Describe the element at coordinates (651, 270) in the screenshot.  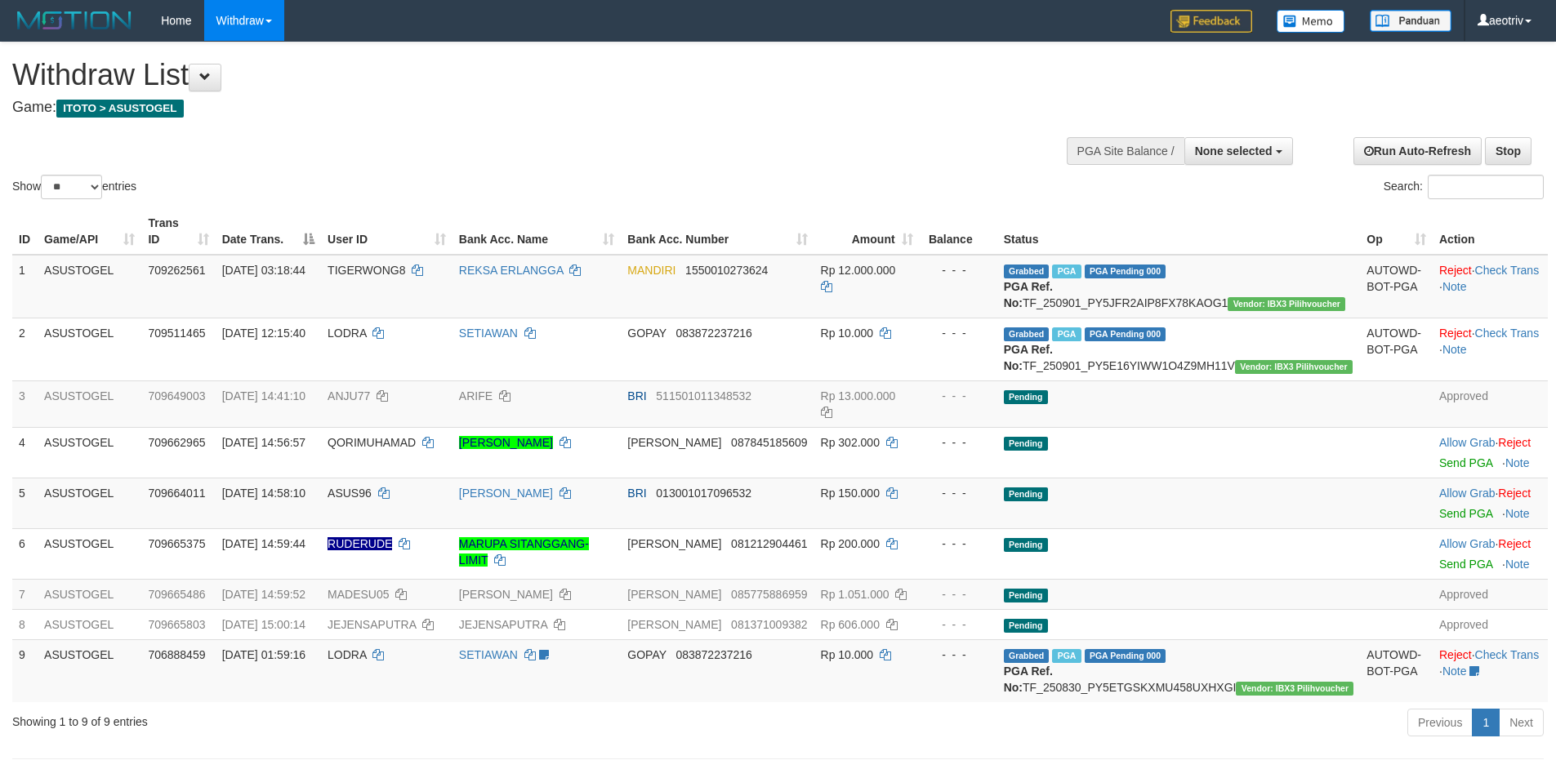
I see `span: MANDIRI` at that location.